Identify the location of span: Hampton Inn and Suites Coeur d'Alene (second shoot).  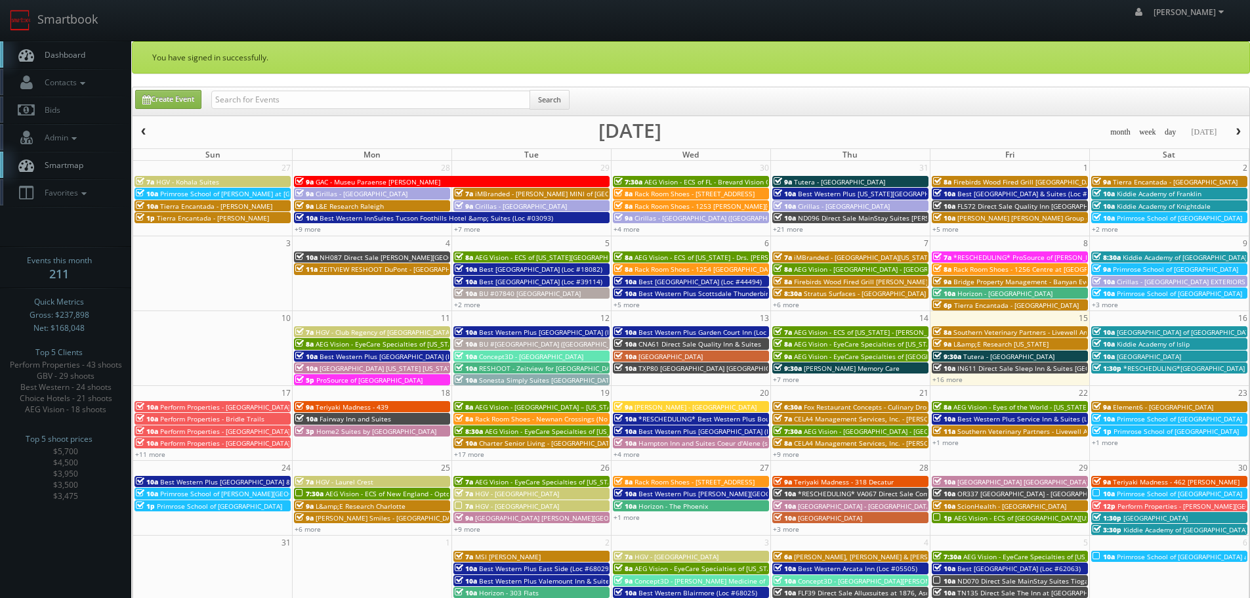
(723, 443).